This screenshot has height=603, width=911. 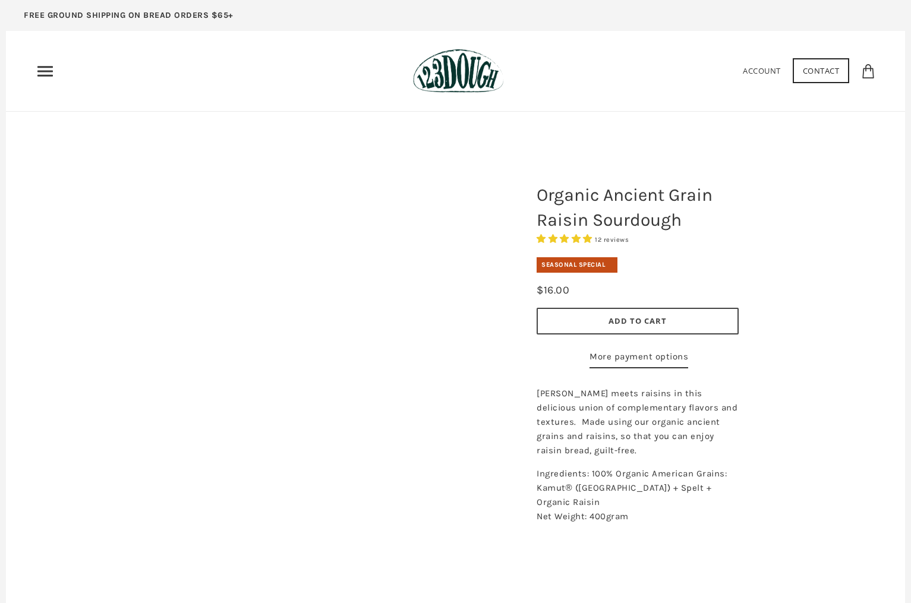 What do you see at coordinates (577, 265) in the screenshot?
I see `div: Seasonal Special` at bounding box center [577, 265].